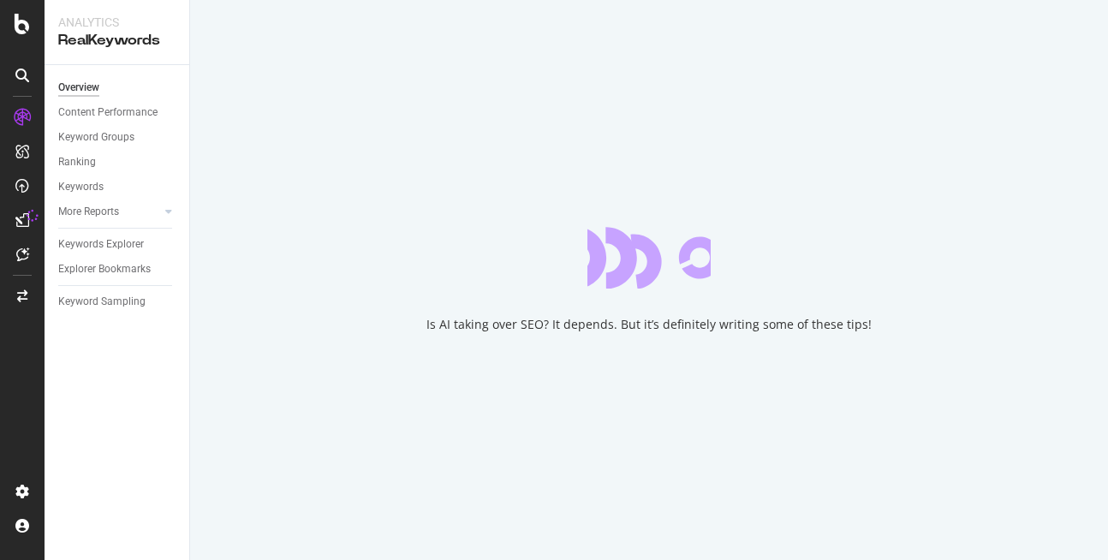 The height and width of the screenshot is (560, 1108). I want to click on div: Keyword Sampling, so click(102, 301).